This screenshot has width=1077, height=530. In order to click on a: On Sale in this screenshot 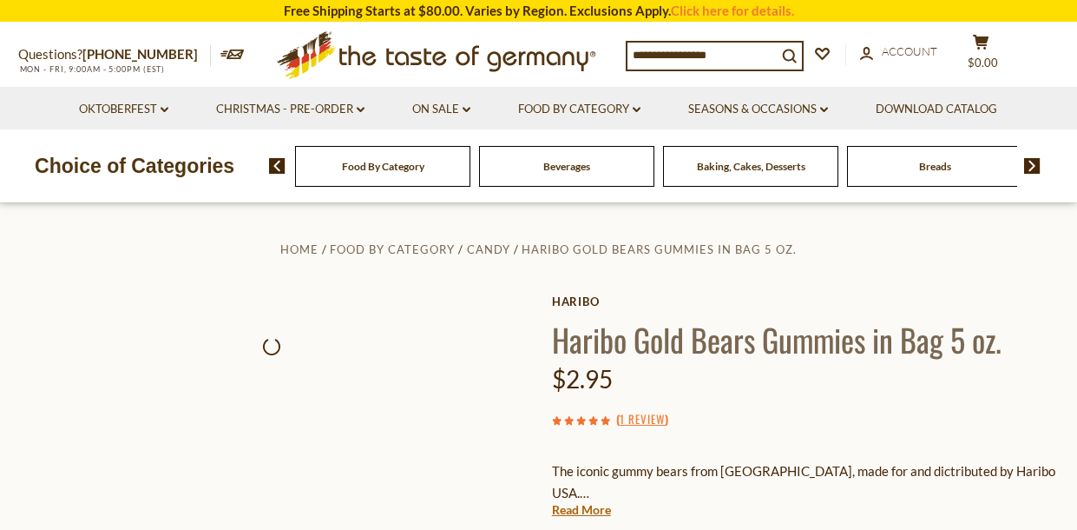, I will do `click(441, 109)`.